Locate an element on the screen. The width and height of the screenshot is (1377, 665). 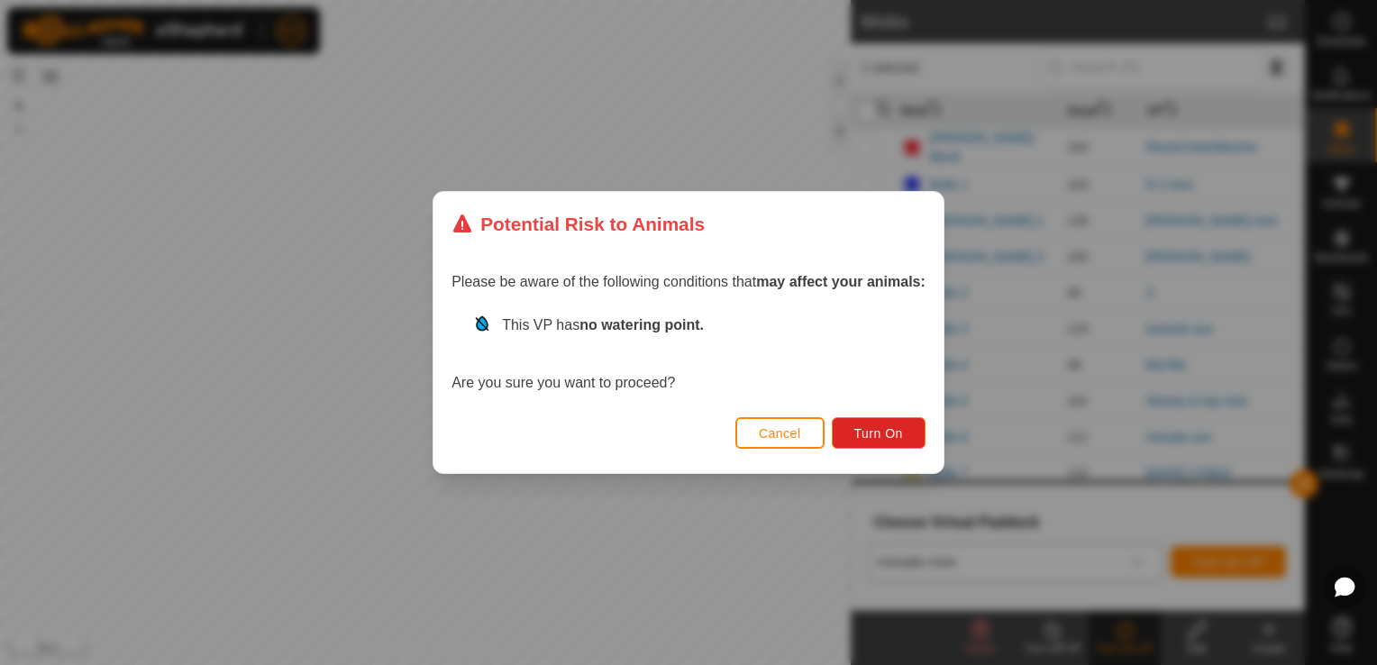
strong: no watering point. is located at coordinates (642, 325).